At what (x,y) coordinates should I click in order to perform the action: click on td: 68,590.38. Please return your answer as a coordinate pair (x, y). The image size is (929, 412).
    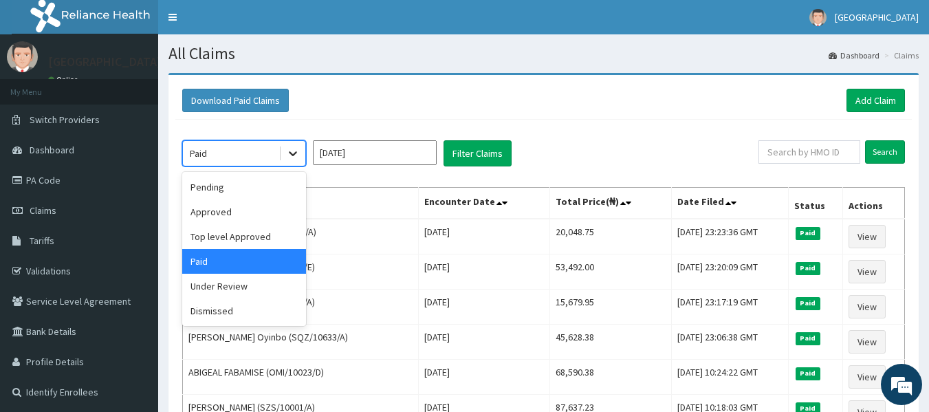
    Looking at the image, I should click on (610, 377).